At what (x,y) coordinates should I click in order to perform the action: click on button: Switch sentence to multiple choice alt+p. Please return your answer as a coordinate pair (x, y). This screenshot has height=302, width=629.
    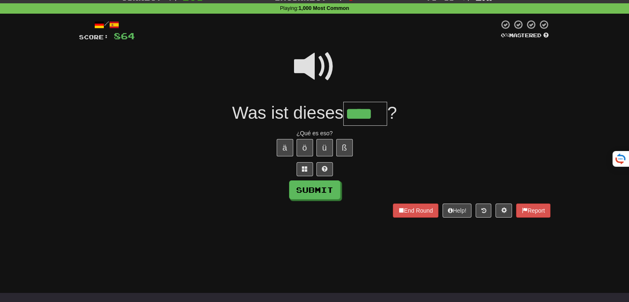
    Looking at the image, I should click on (305, 169).